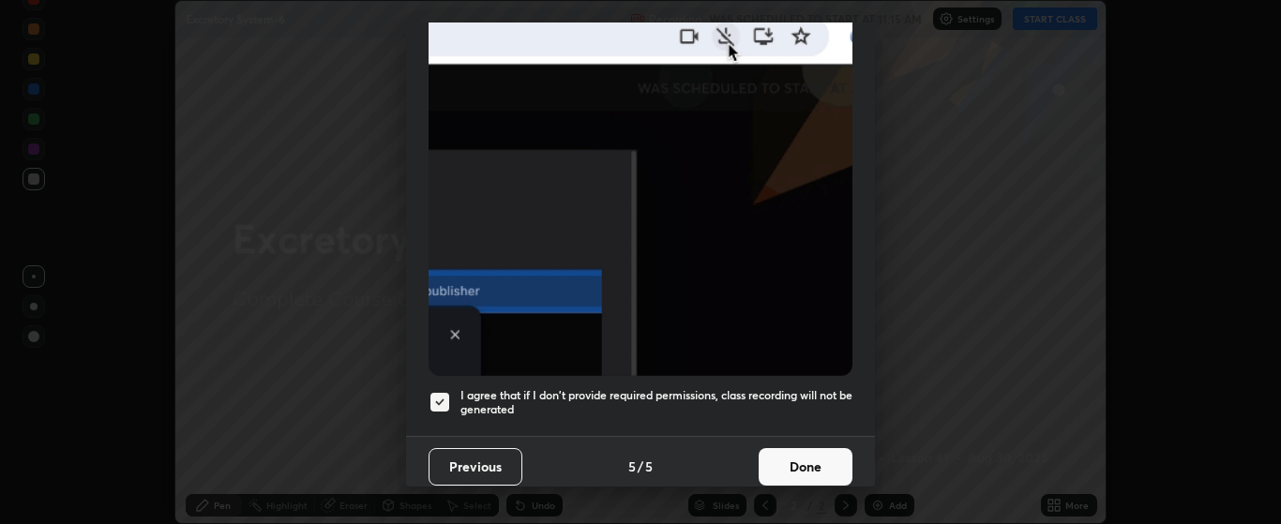 The width and height of the screenshot is (1281, 524). Describe the element at coordinates (656, 402) in the screenshot. I see `h5: I agree that if I don't provide required permissions, class recording will not be generated` at that location.